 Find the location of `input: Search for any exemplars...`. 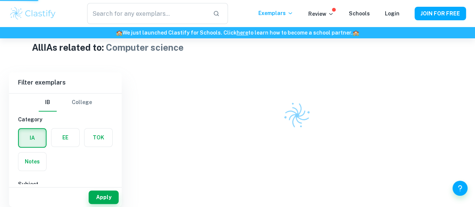

input: Search for any exemplars... is located at coordinates (147, 14).